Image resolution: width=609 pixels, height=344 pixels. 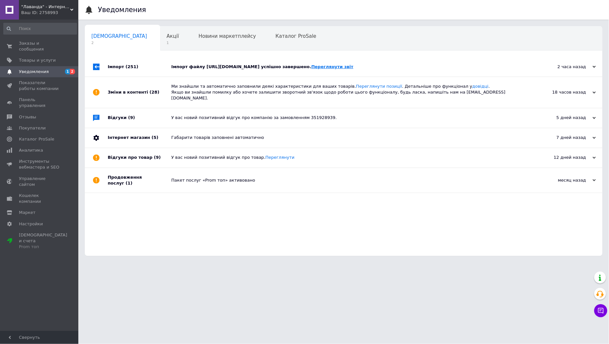 I want to click on div: Prom топ, so click(x=43, y=247).